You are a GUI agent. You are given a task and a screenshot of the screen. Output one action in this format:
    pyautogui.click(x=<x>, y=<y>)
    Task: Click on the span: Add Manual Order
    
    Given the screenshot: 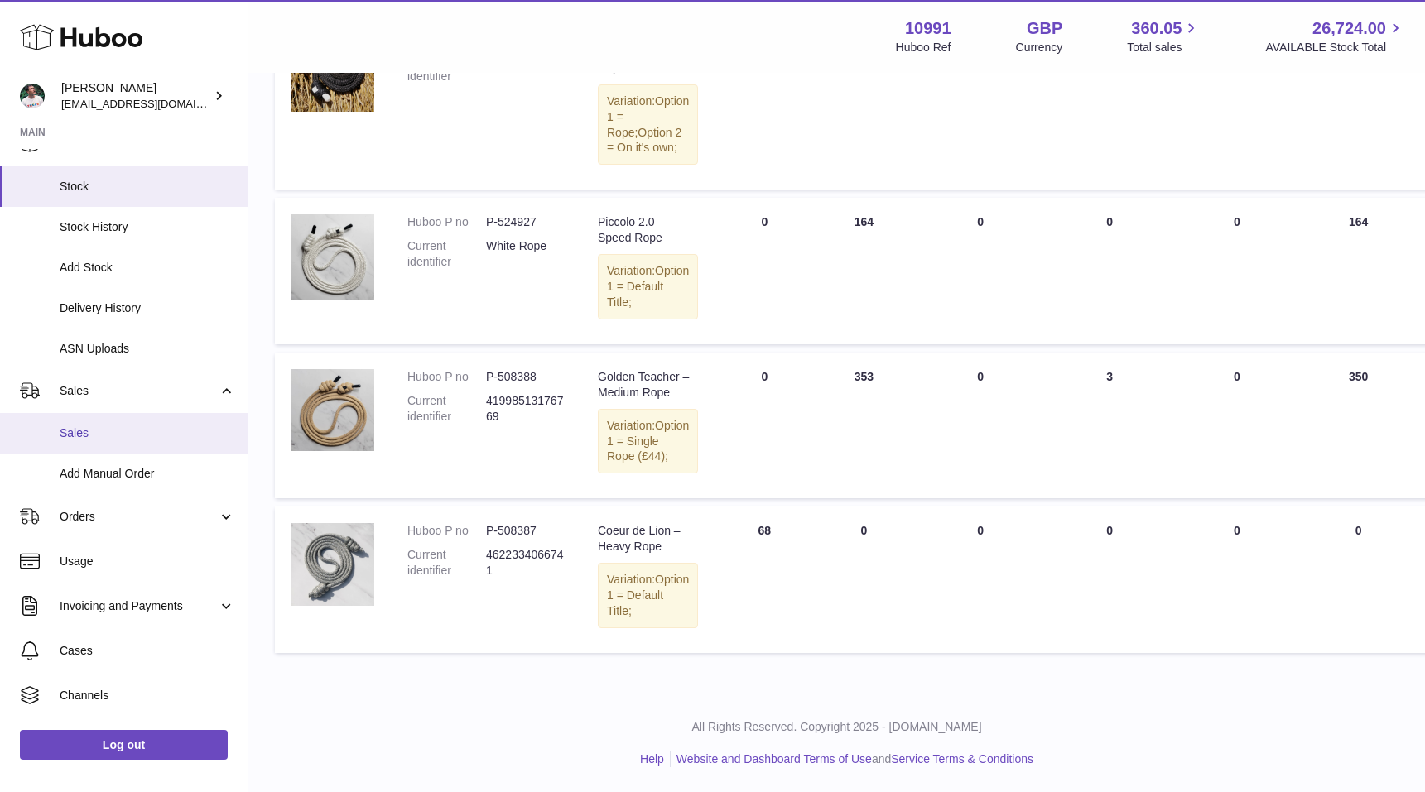 What is the action you would take?
    pyautogui.click(x=147, y=474)
    